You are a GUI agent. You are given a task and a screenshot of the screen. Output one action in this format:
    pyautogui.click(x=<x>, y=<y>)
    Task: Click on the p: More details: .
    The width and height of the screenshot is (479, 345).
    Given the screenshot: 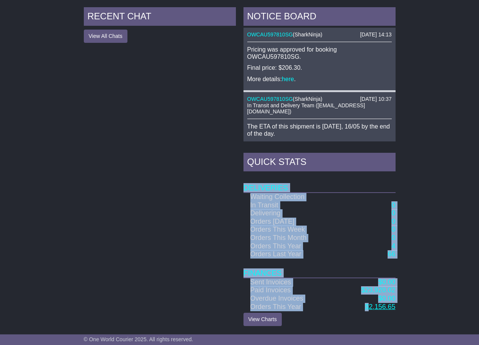 What is the action you would take?
    pyautogui.click(x=319, y=79)
    